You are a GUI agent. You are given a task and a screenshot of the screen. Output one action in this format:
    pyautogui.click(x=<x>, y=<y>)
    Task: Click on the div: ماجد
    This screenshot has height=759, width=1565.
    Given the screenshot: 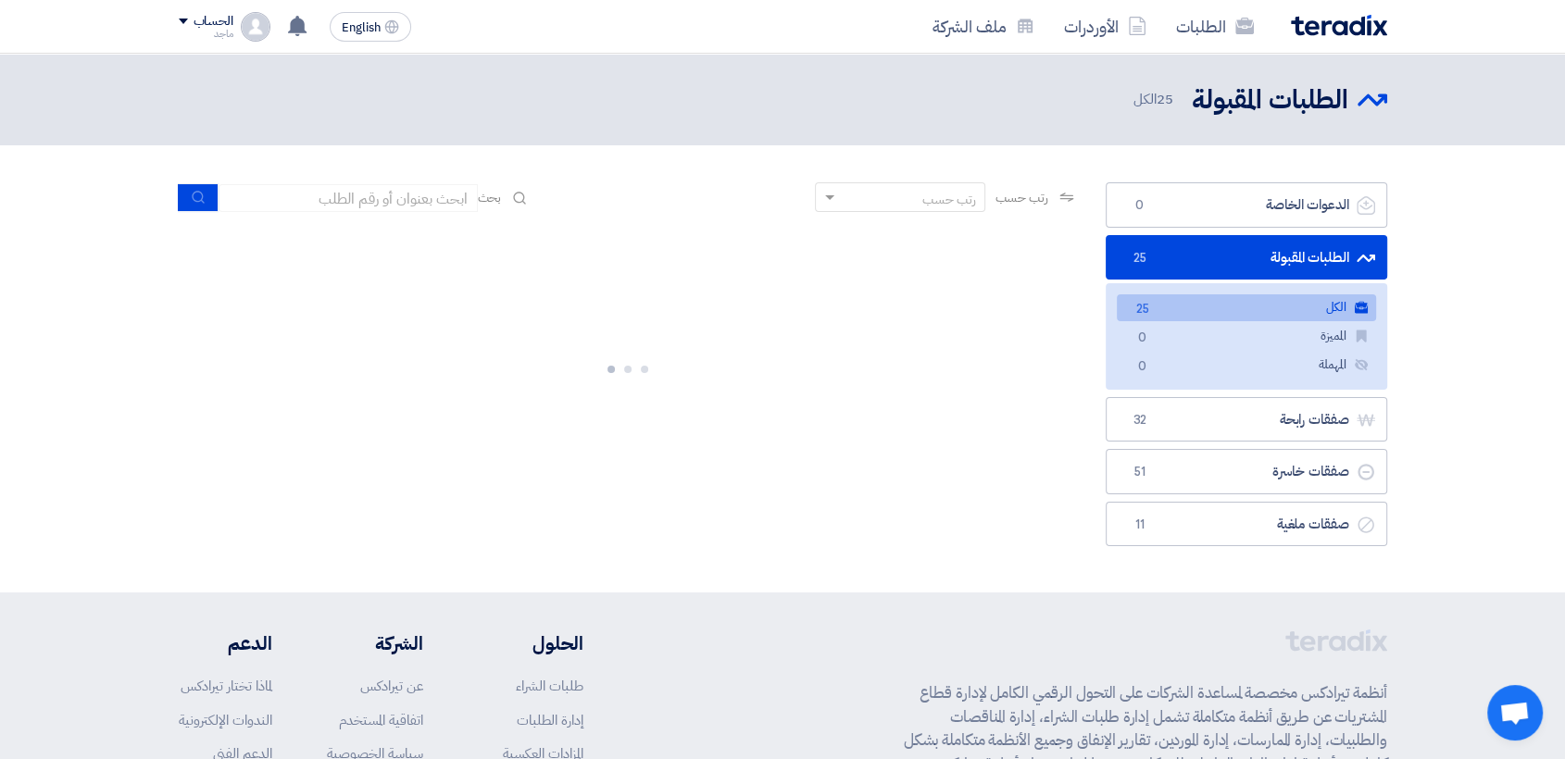 What is the action you would take?
    pyautogui.click(x=206, y=33)
    